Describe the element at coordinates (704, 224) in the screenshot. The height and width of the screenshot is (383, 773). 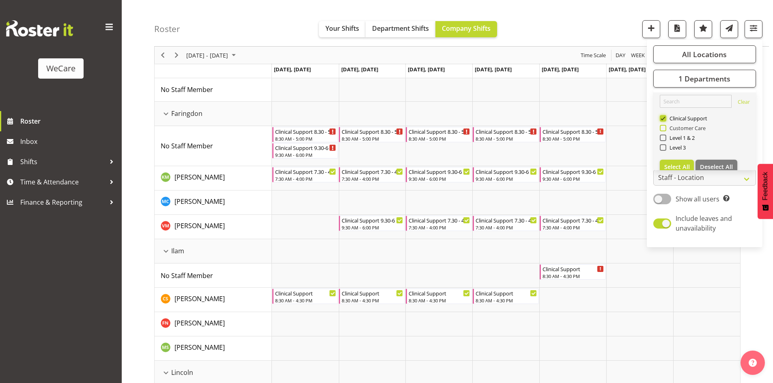
I see `span: Include leaves and unavailability` at that location.